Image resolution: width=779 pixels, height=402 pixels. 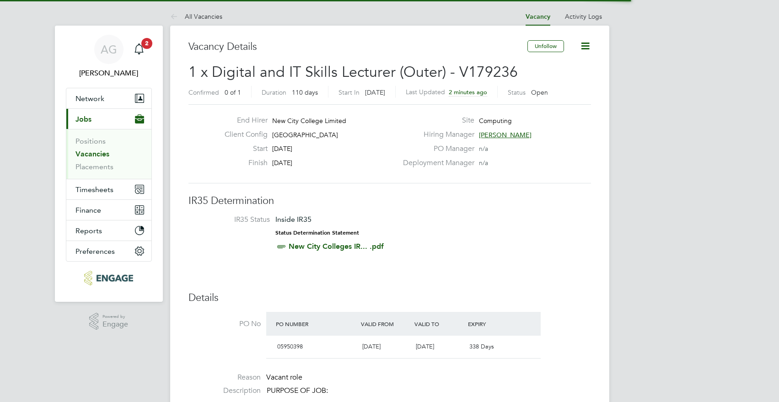 What do you see at coordinates (115, 324) in the screenshot?
I see `span: Engage` at bounding box center [115, 324].